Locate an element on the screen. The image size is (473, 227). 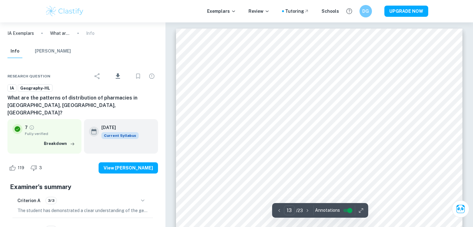
div: Bookmark is located at coordinates (138, 76).